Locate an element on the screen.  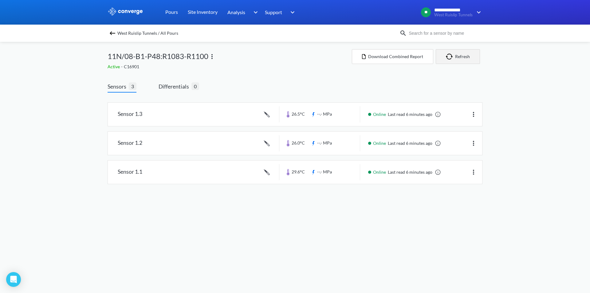
button: Refresh is located at coordinates (458, 57).